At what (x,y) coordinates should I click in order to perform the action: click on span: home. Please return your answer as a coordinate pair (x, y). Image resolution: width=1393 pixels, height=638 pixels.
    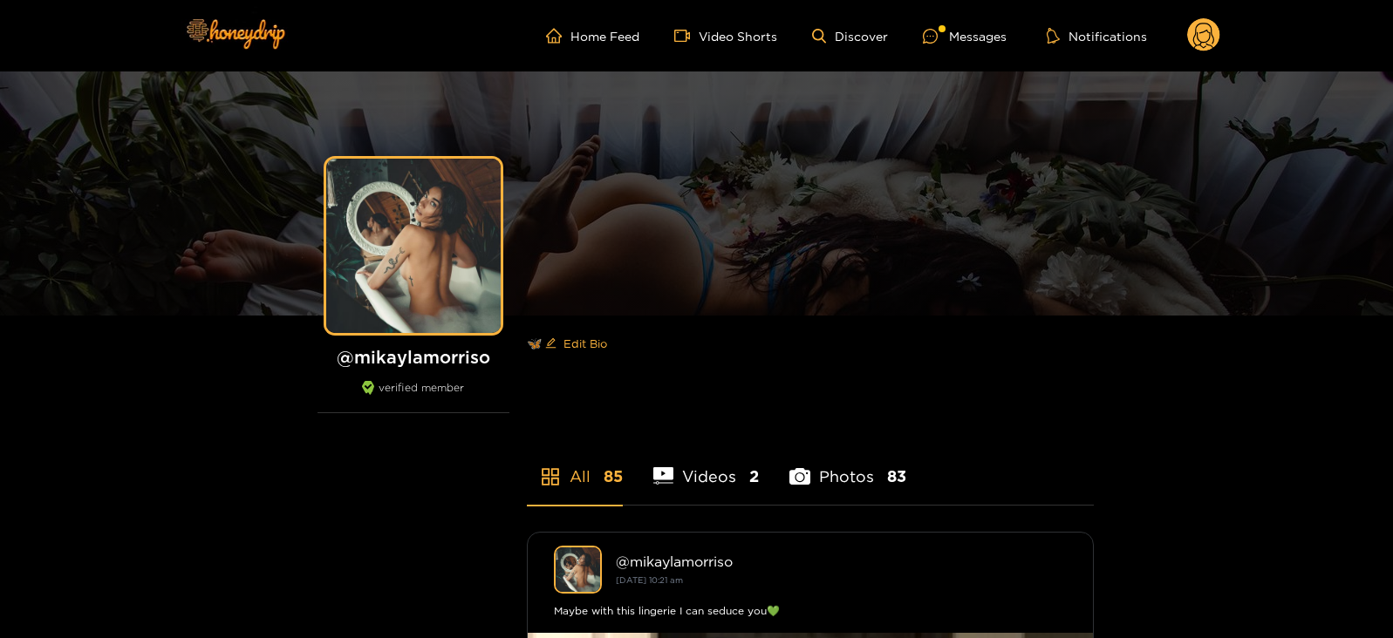
    Looking at the image, I should click on (558, 36).